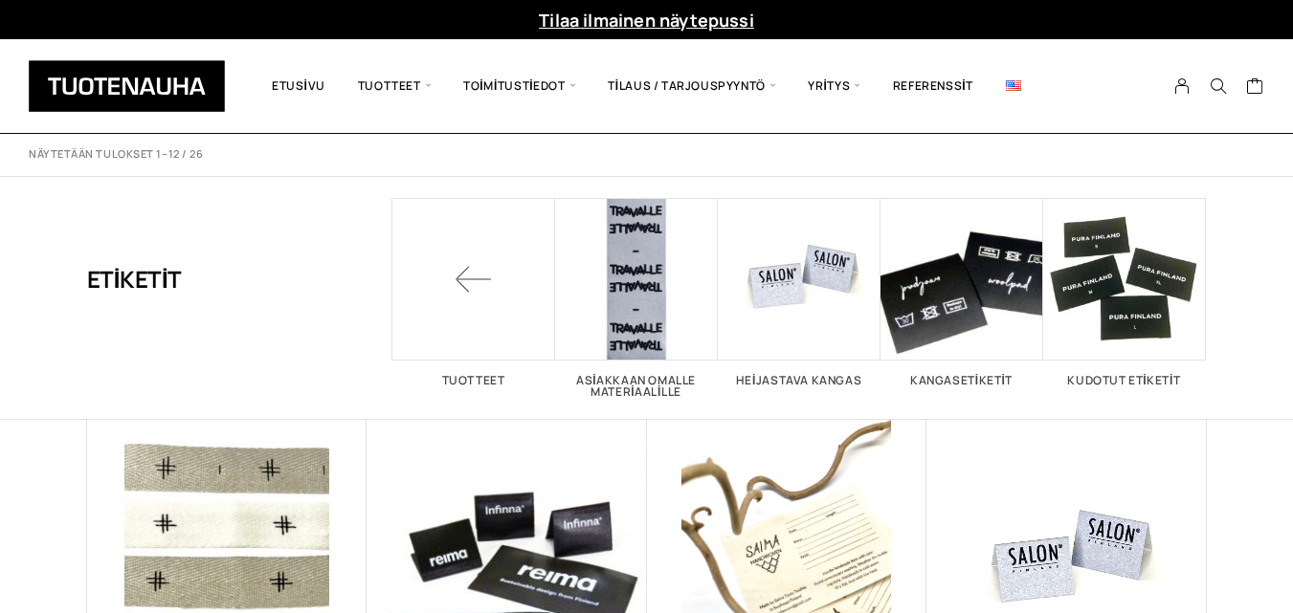  I want to click on a: Cart, so click(1254, 88).